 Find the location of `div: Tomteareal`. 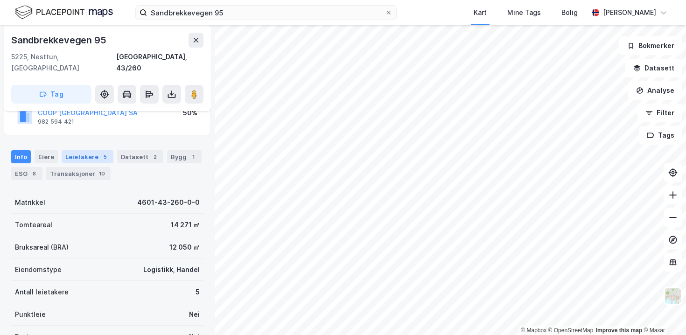

div: Tomteareal is located at coordinates (34, 225).